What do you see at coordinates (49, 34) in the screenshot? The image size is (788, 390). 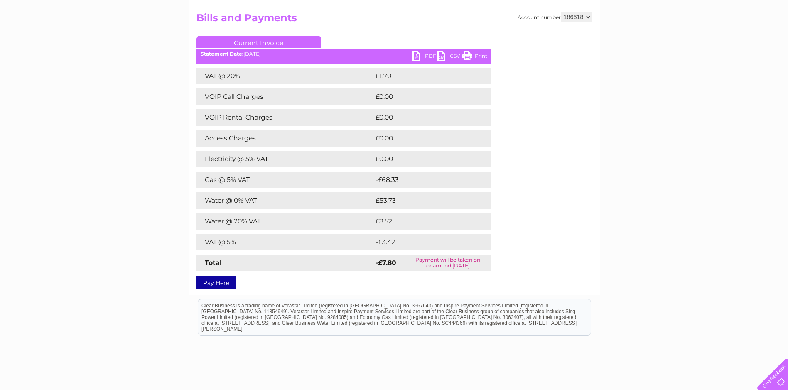 I see `img: logo.png` at bounding box center [49, 34].